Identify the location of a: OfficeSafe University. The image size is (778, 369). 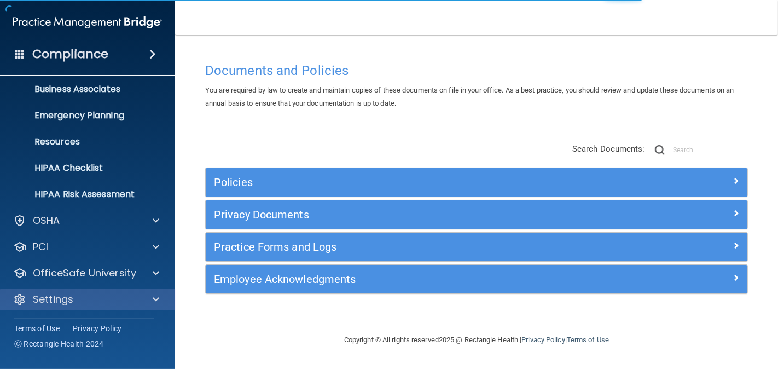
(86, 273).